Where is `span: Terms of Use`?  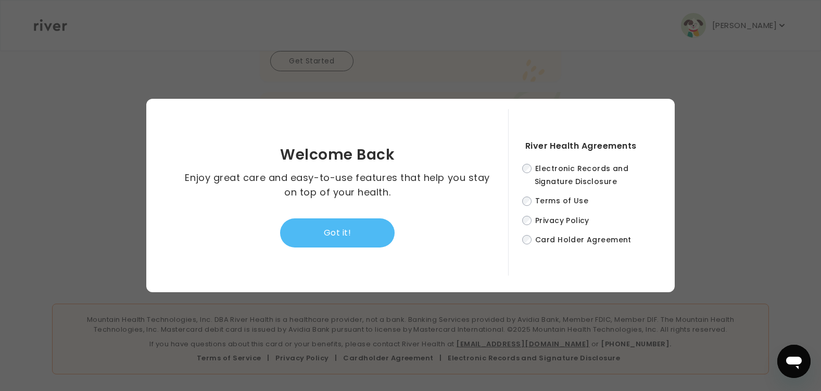 span: Terms of Use is located at coordinates (562, 201).